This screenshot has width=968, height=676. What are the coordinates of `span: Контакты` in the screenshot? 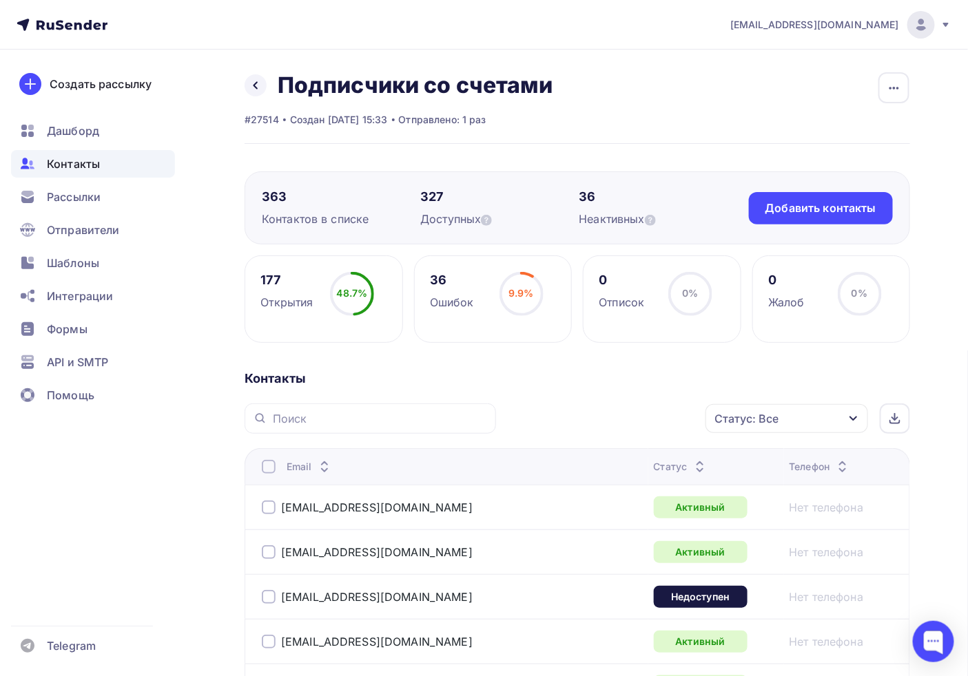 It's located at (73, 164).